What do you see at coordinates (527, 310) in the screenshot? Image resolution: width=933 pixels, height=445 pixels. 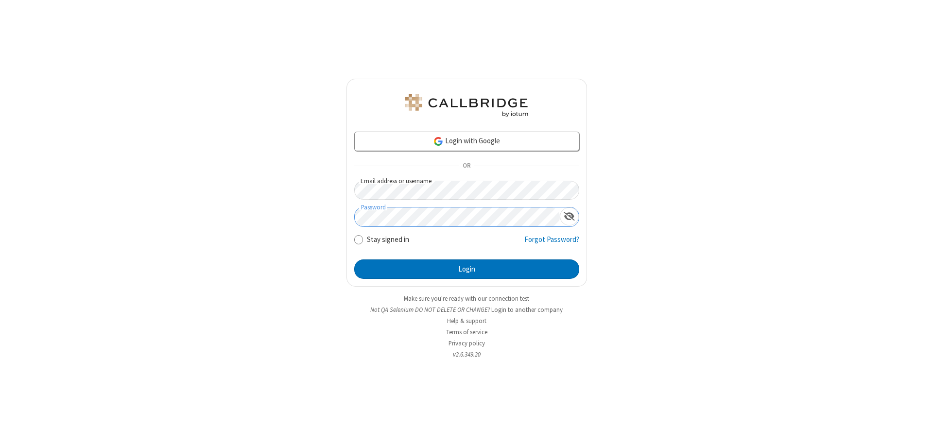 I see `button: Login to another company` at bounding box center [527, 310].